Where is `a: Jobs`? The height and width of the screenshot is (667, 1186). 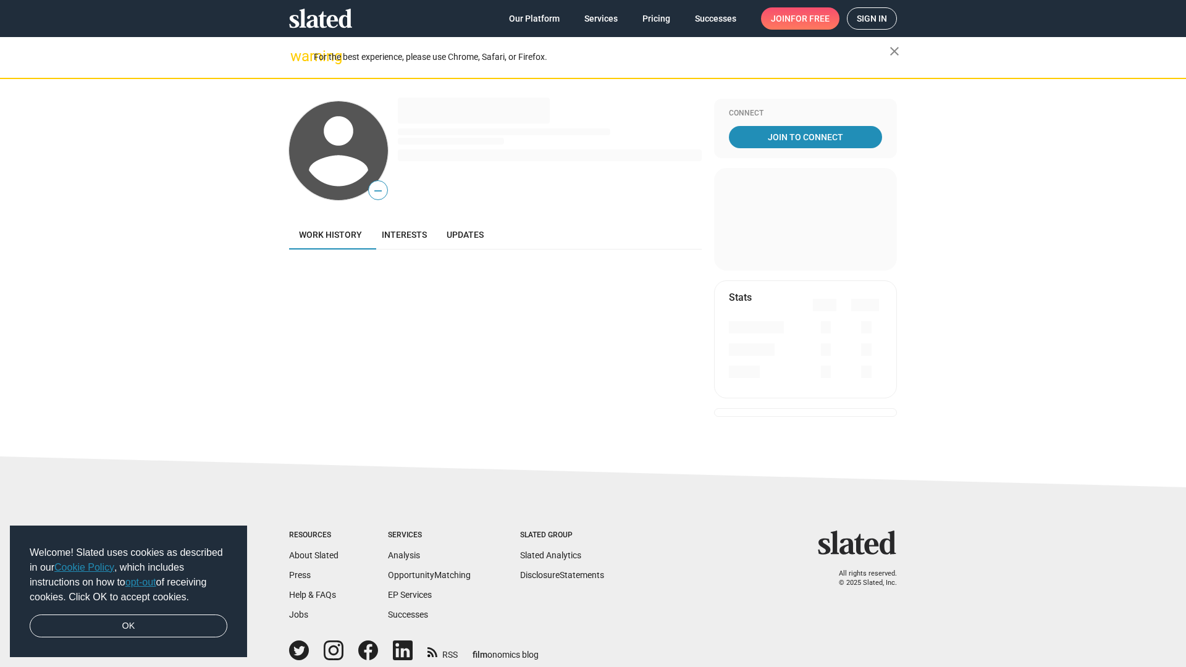 a: Jobs is located at coordinates (298, 614).